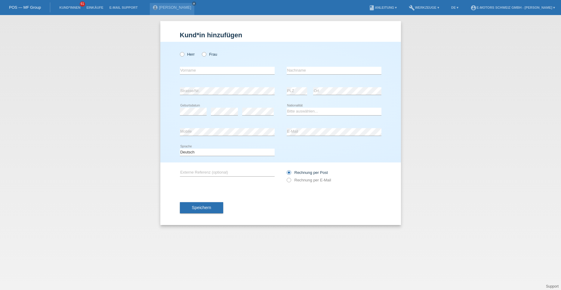 This screenshot has height=290, width=561. What do you see at coordinates (124, 8) in the screenshot?
I see `a: E-Mail Support` at bounding box center [124, 8].